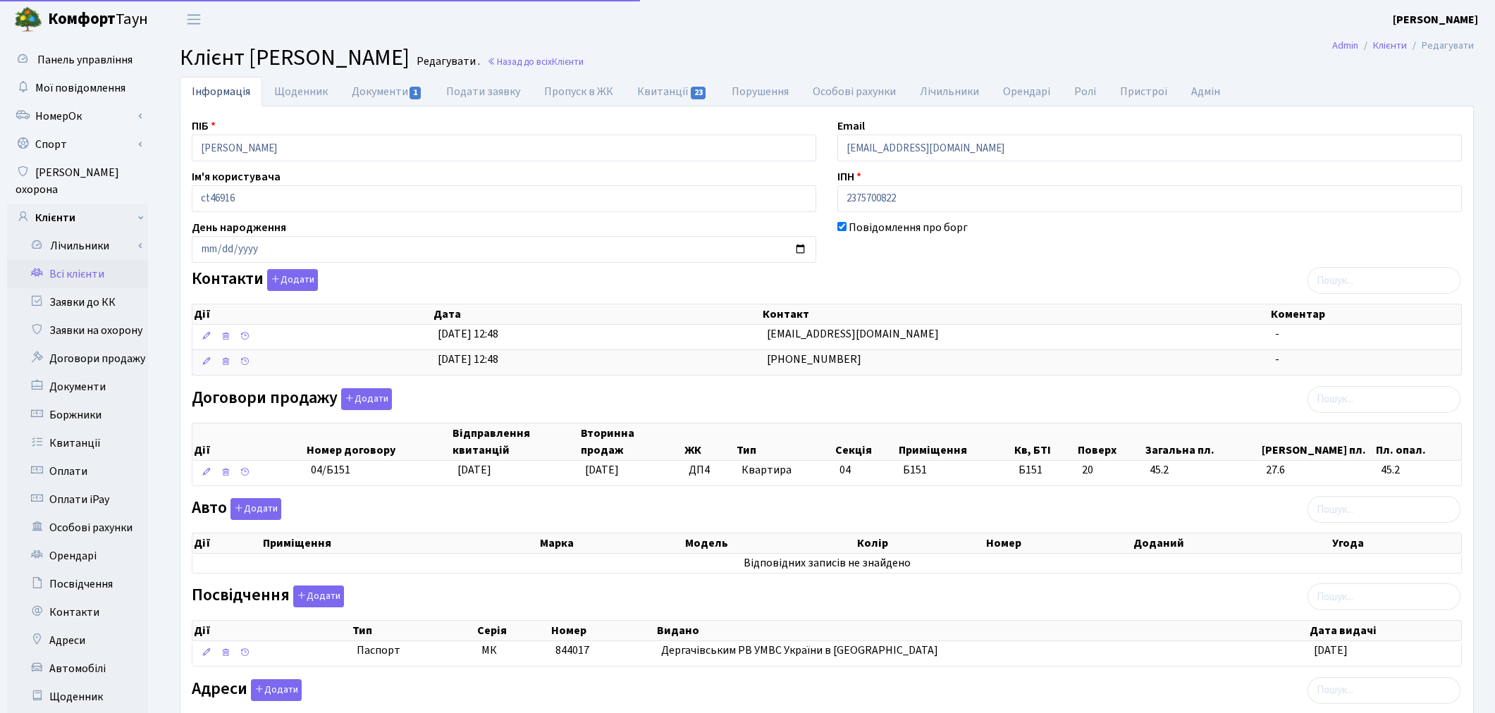  What do you see at coordinates (78, 641) in the screenshot?
I see `a: Адреси` at bounding box center [78, 641].